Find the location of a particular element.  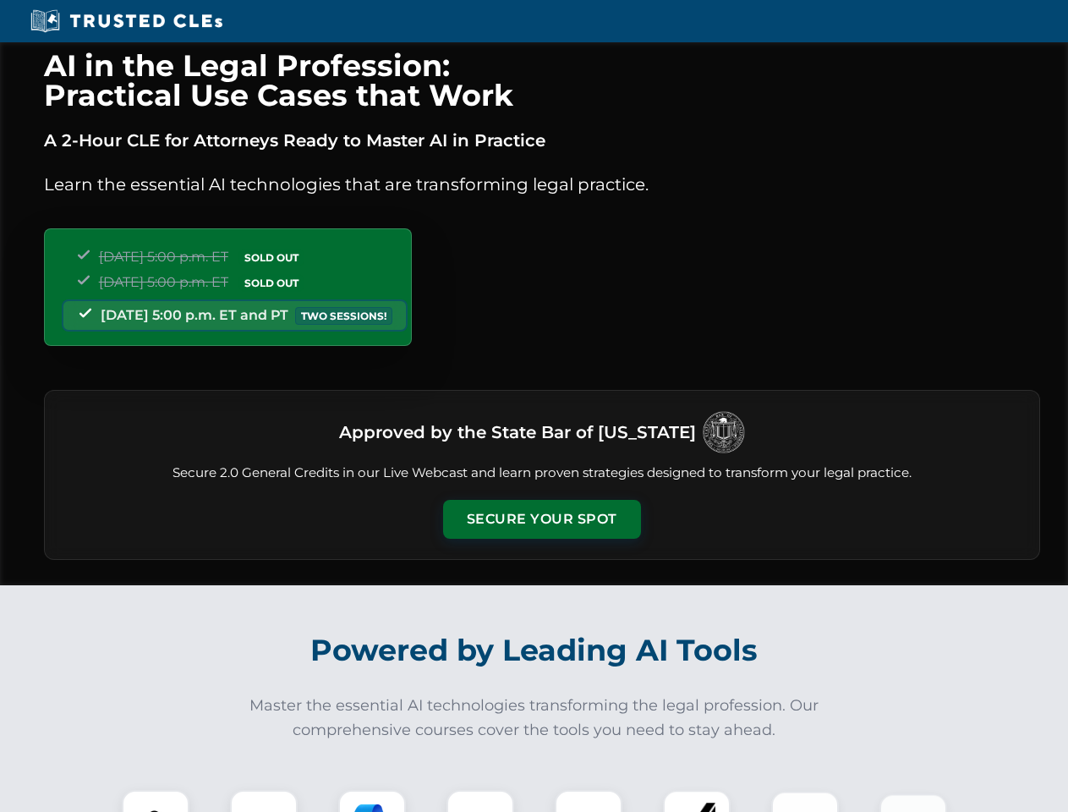

h1: AI in the Legal Profession: Practical Use Cases that Work is located at coordinates (542, 80).